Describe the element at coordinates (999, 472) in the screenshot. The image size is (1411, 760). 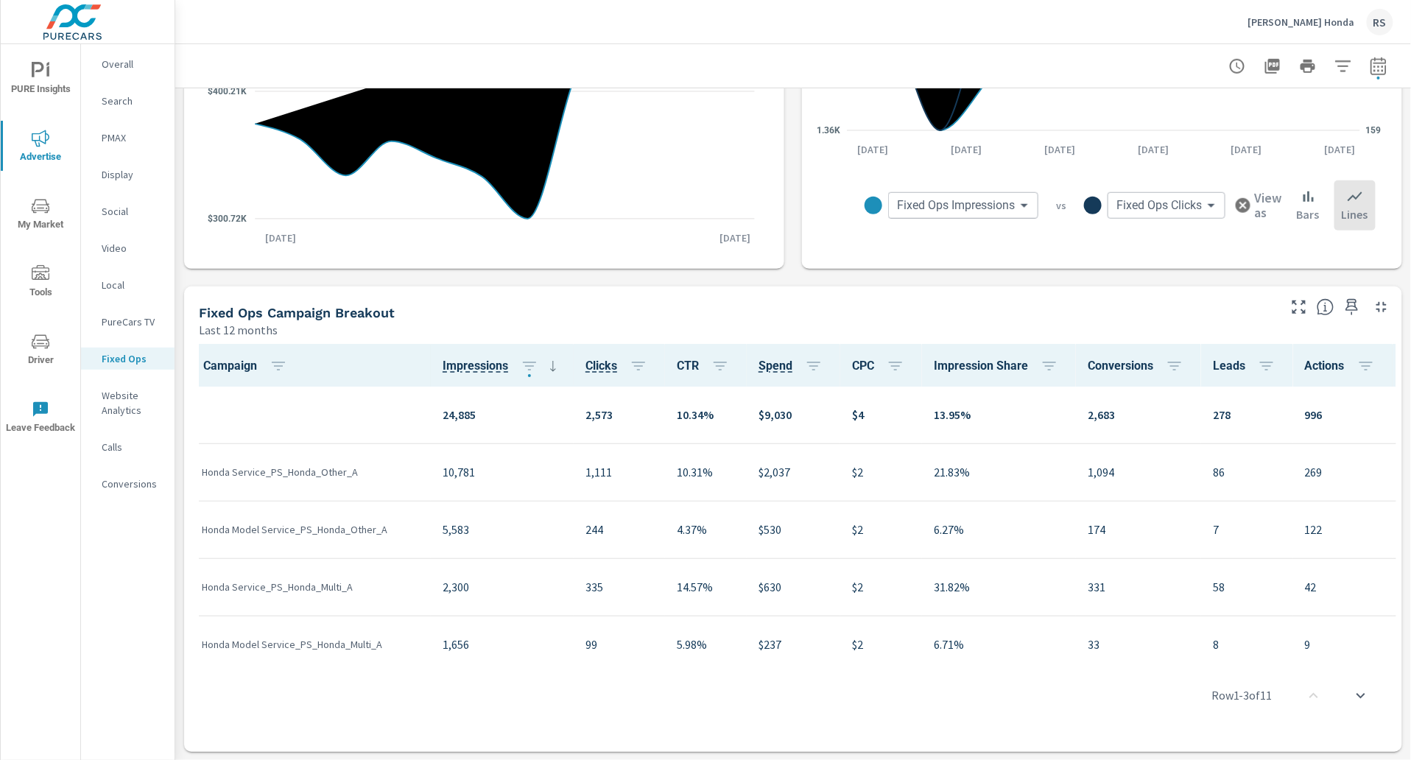
I see `p: 21.83%` at that location.